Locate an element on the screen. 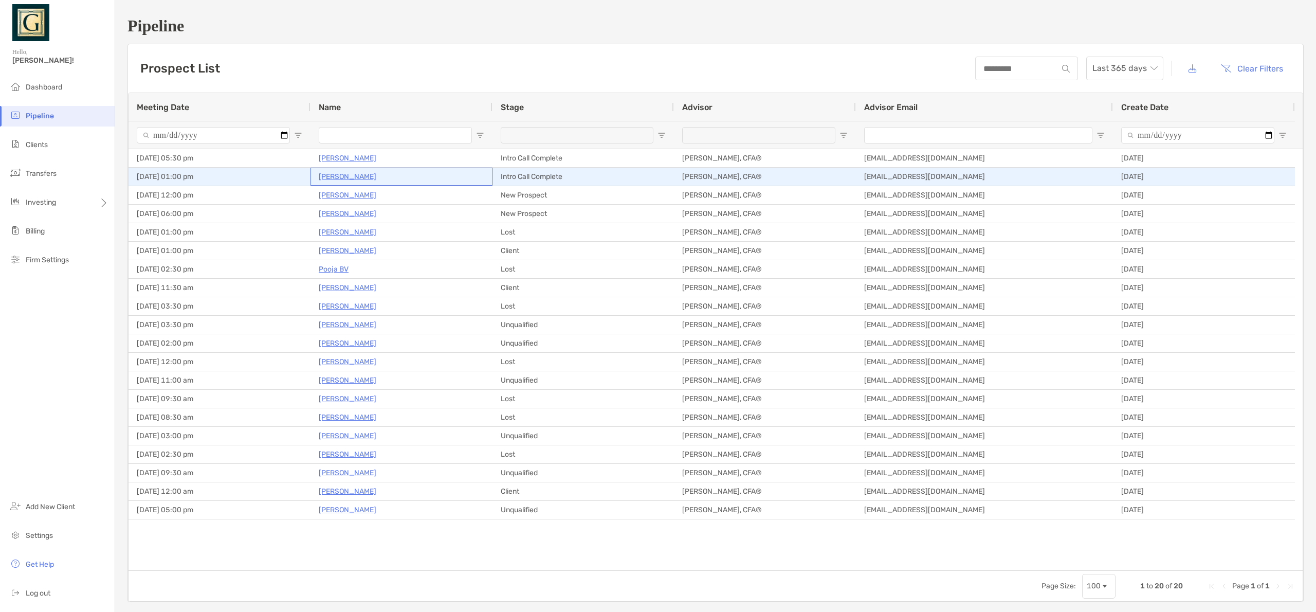 The height and width of the screenshot is (612, 1316). img: input icon is located at coordinates (1066, 68).